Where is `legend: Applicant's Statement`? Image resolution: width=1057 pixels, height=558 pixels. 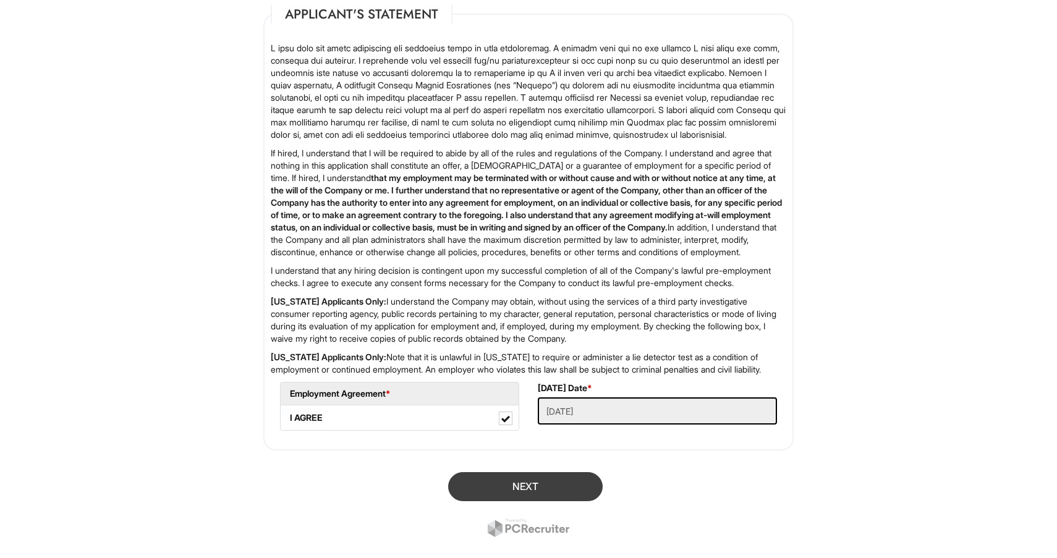
legend: Applicant's Statement is located at coordinates (362, 14).